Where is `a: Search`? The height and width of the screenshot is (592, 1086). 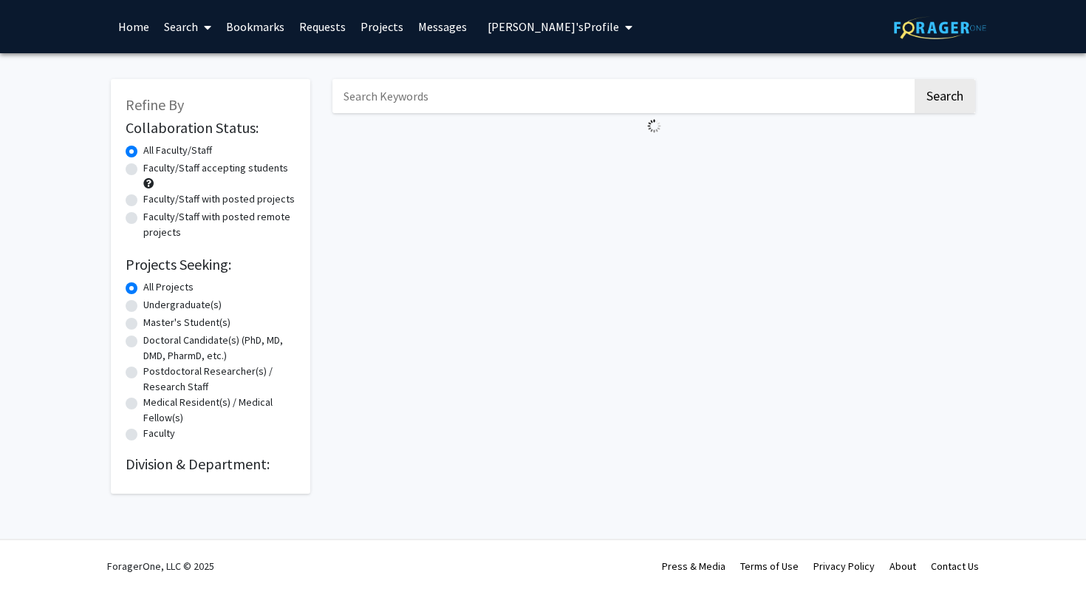 a: Search is located at coordinates (188, 27).